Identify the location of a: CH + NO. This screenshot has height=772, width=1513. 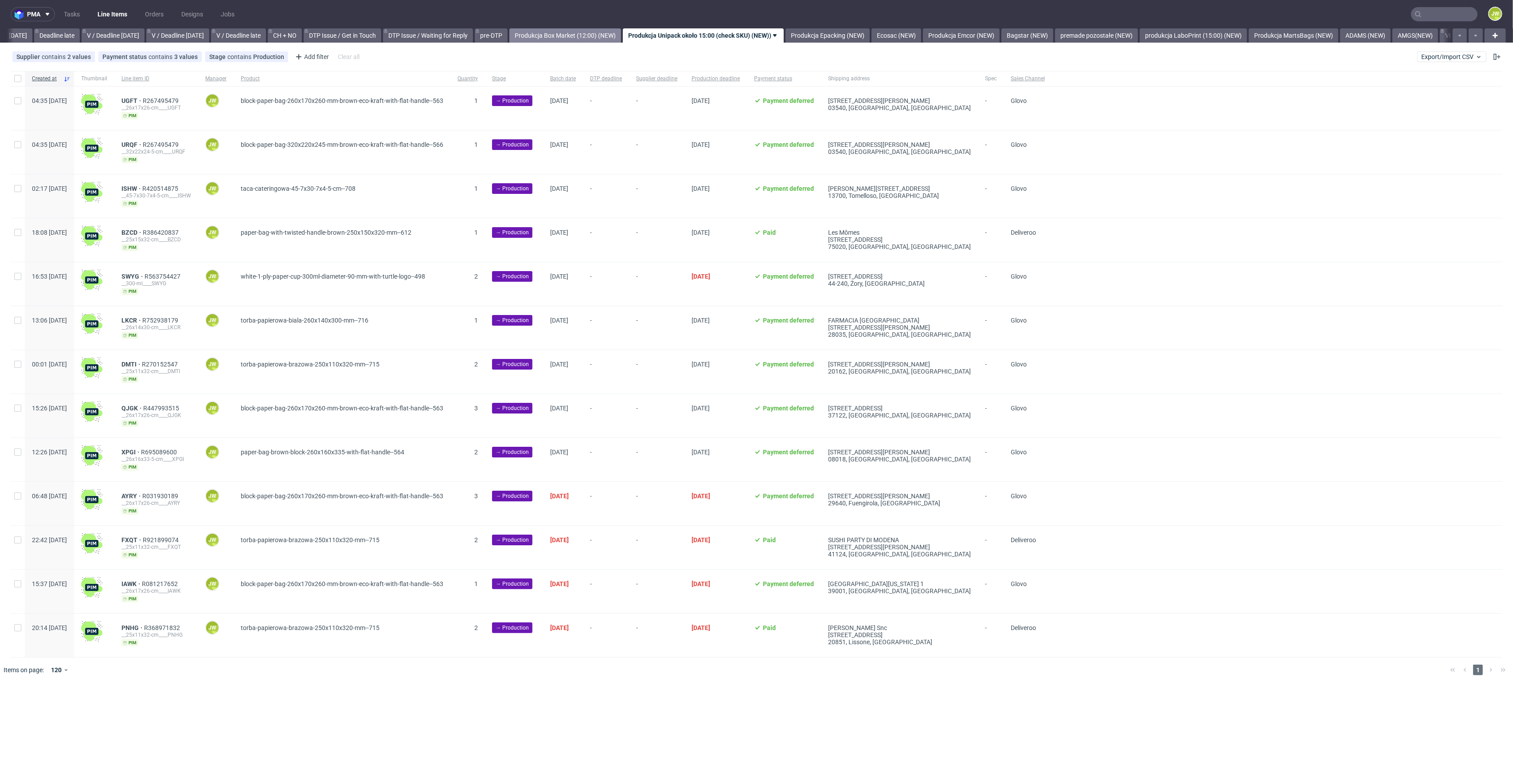
(285, 35).